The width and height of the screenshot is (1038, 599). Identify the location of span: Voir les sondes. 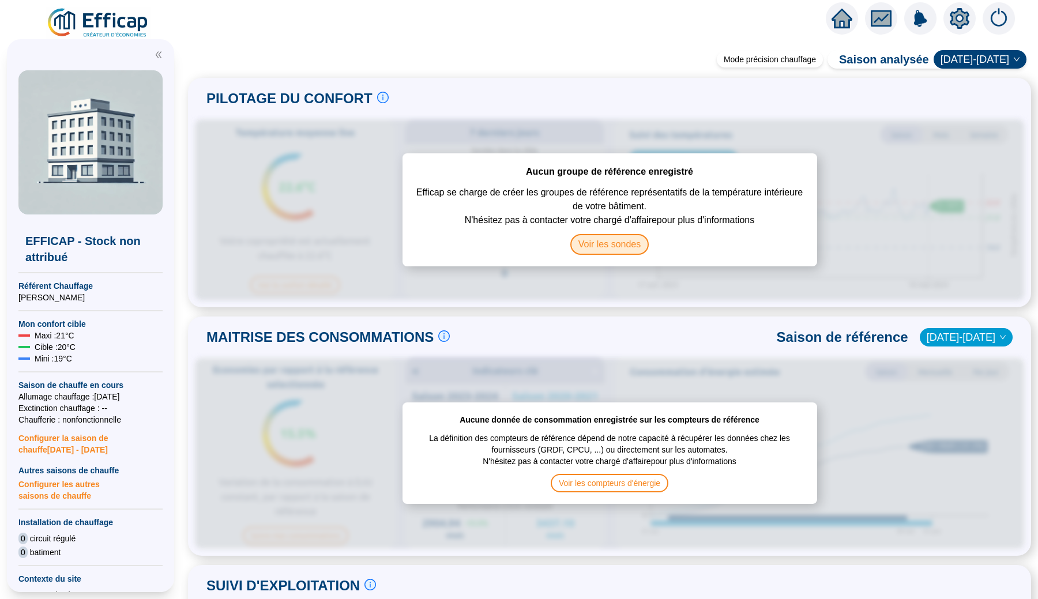
(610, 245).